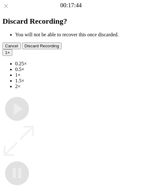 The image size is (142, 190). Describe the element at coordinates (78, 87) in the screenshot. I see `li: 2×` at that location.